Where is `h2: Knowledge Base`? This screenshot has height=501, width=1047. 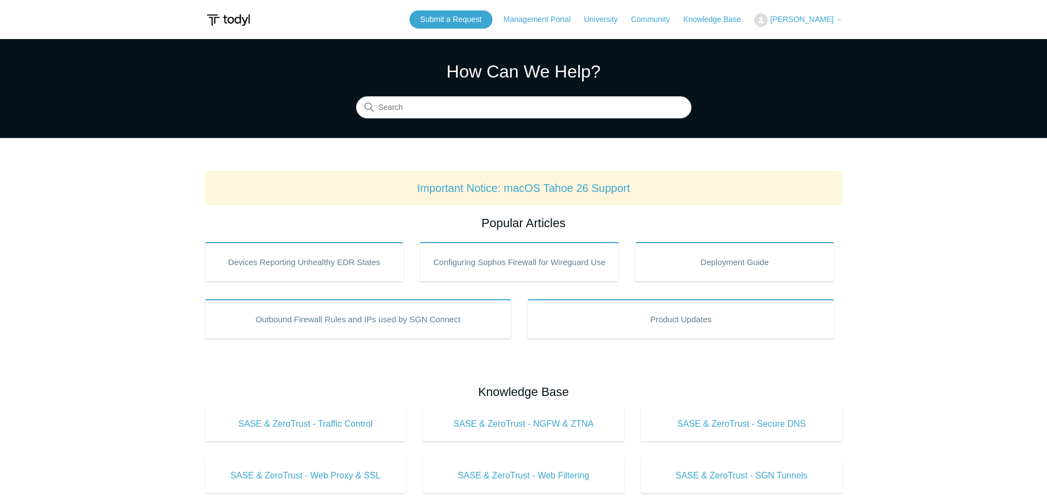
h2: Knowledge Base is located at coordinates (524, 391).